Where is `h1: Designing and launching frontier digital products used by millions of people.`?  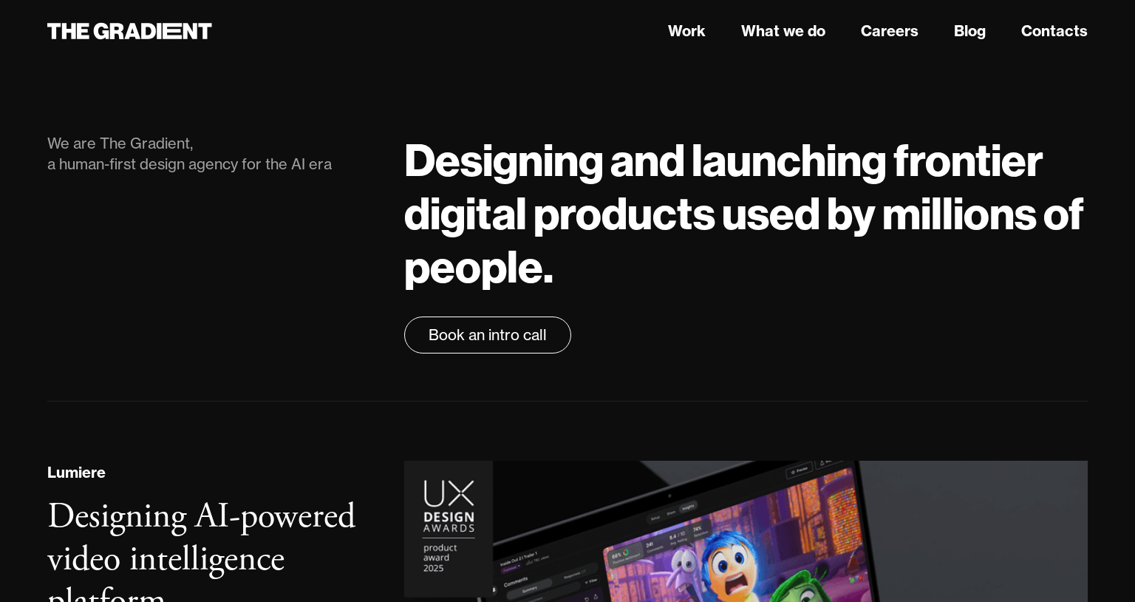 h1: Designing and launching frontier digital products used by millions of people. is located at coordinates (746, 213).